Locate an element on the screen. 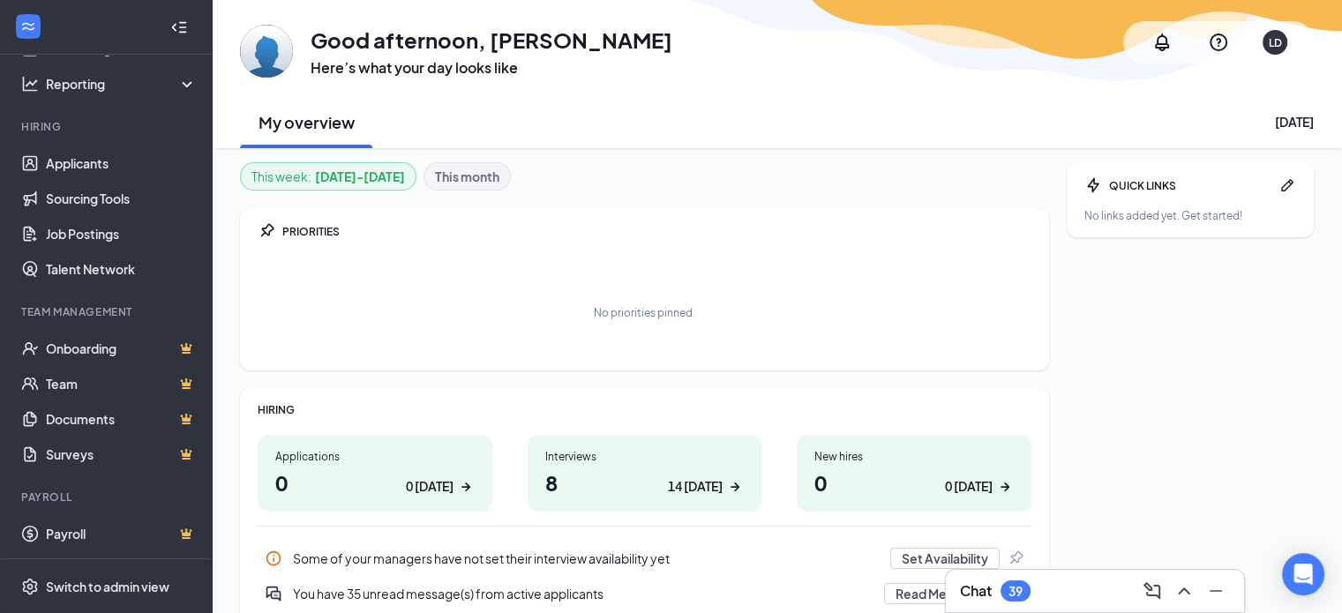 The width and height of the screenshot is (1342, 613). button: Read Messages is located at coordinates (941, 594).